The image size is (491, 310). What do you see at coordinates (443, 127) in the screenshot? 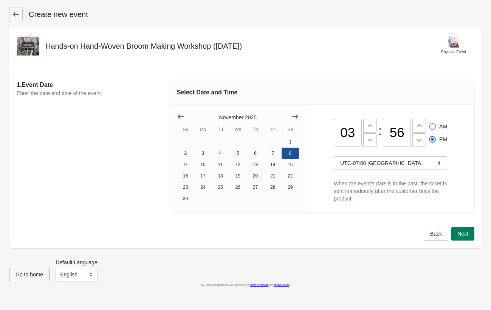
I see `span: AM` at bounding box center [443, 127].